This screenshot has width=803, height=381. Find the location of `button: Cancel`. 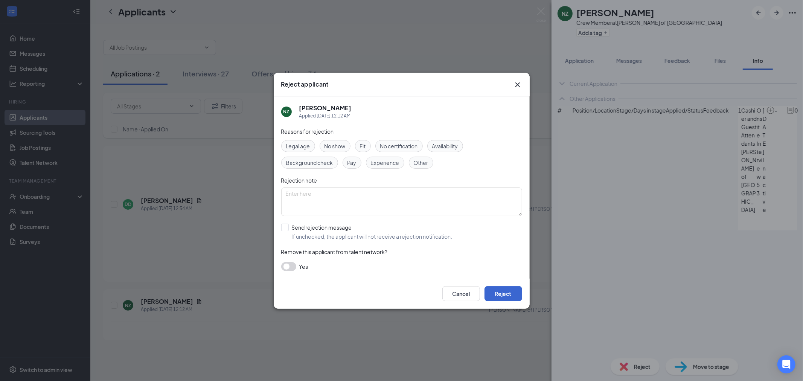

button: Cancel is located at coordinates (461, 294).